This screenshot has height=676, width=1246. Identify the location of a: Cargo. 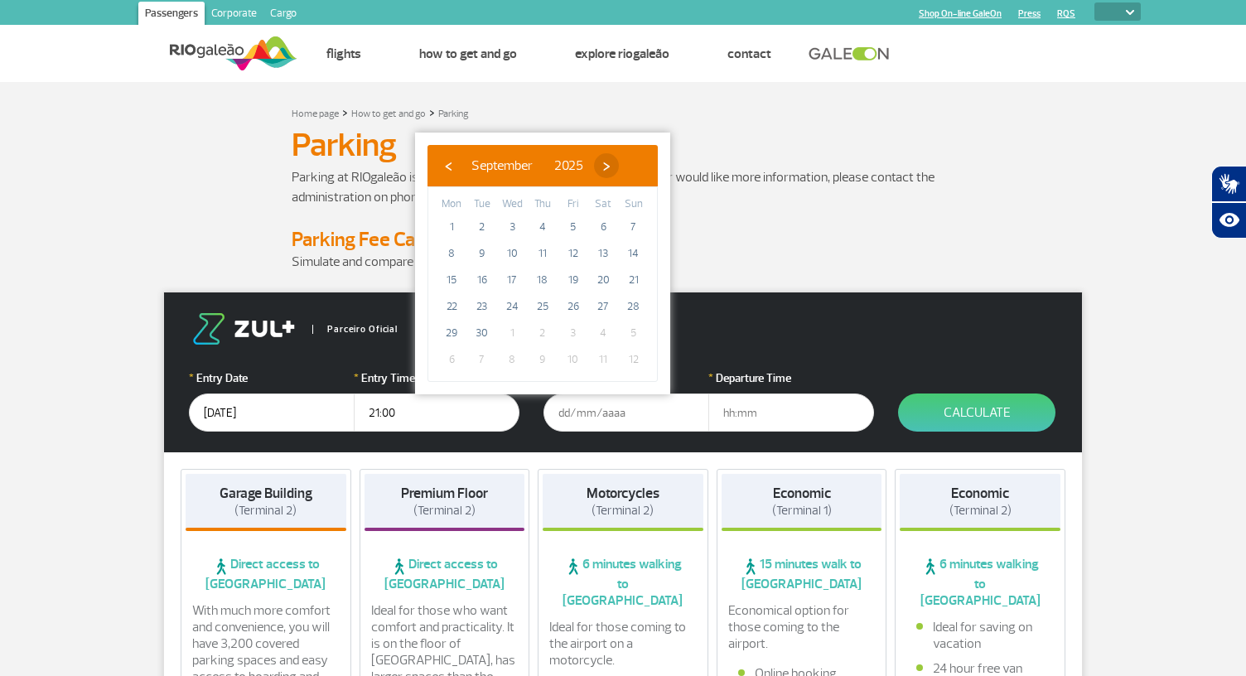
(283, 15).